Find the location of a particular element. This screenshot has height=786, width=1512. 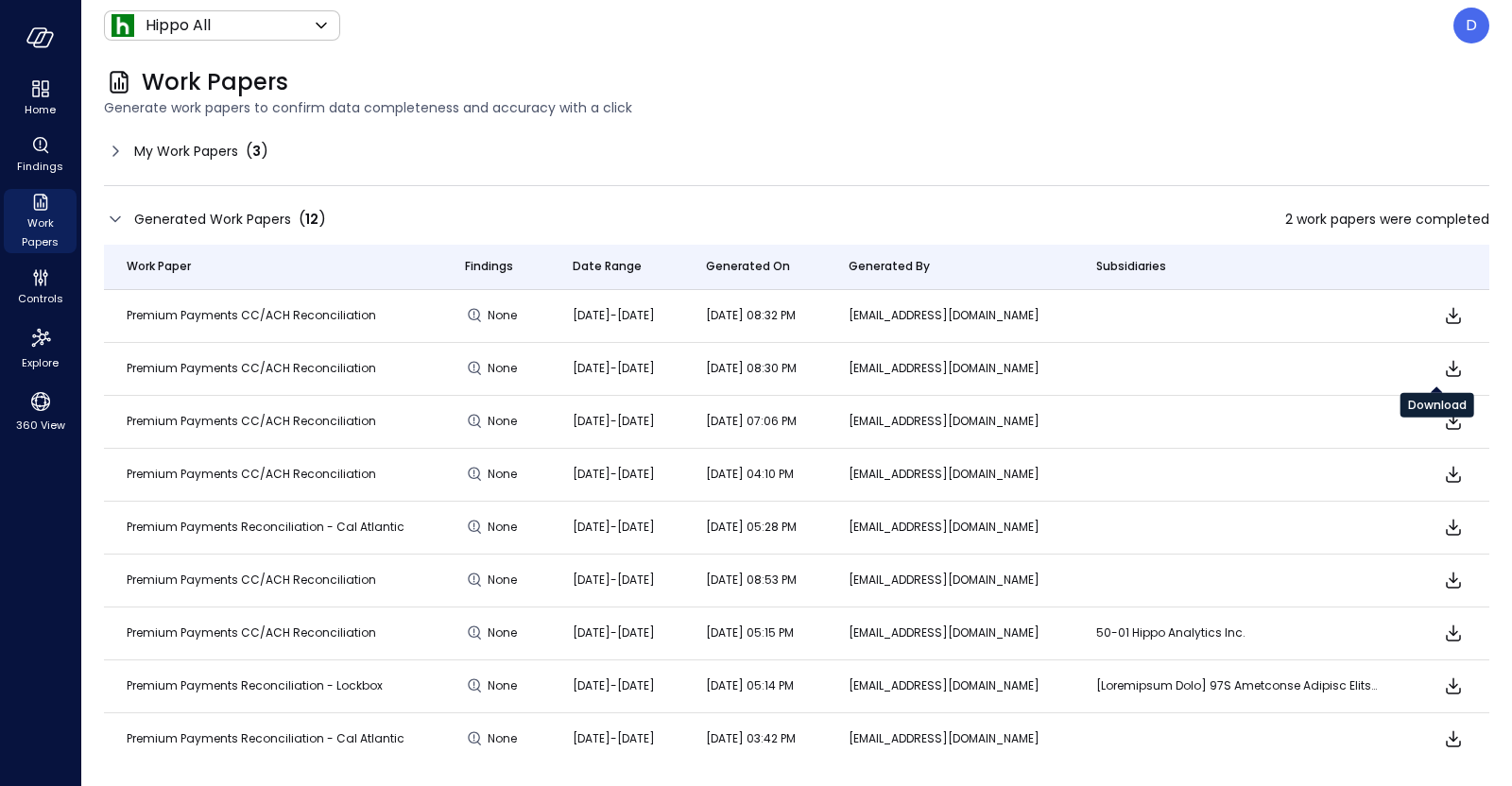

div: Controls is located at coordinates (40, 287).